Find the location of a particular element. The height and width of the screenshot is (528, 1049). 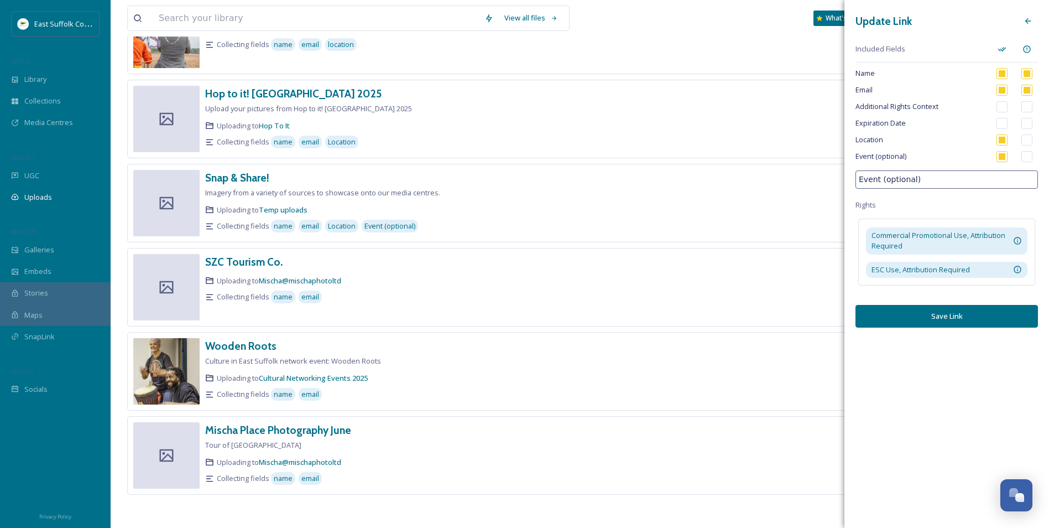

input: Additional Field Name is located at coordinates (947, 179).